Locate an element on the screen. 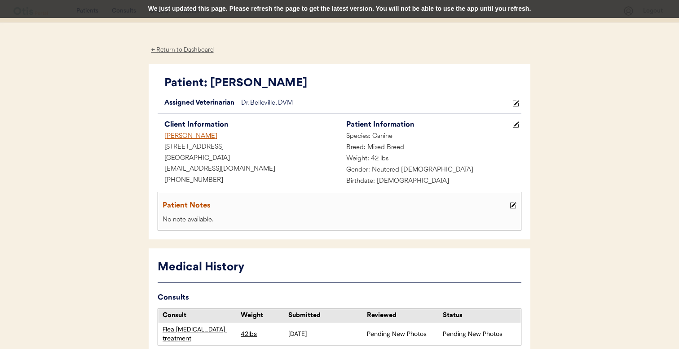 The width and height of the screenshot is (679, 349). div: Reviewed is located at coordinates (404, 316).